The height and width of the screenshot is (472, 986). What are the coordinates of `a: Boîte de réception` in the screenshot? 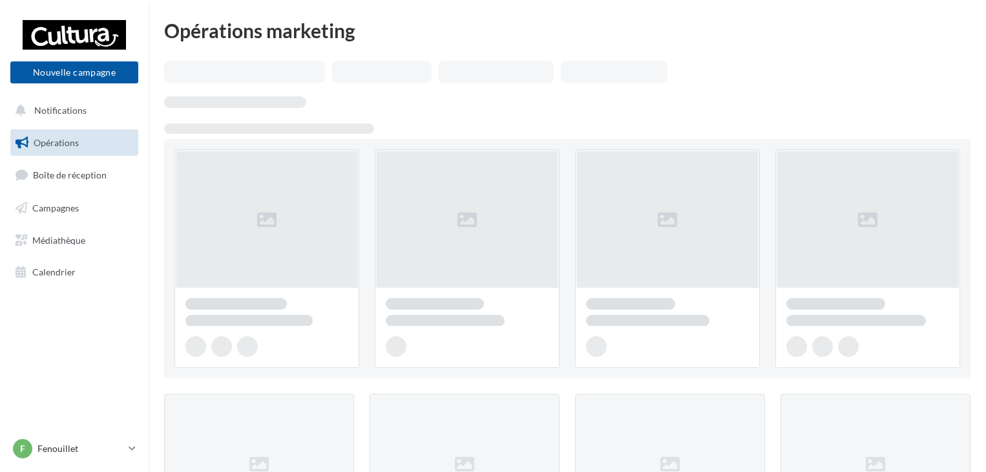 It's located at (74, 174).